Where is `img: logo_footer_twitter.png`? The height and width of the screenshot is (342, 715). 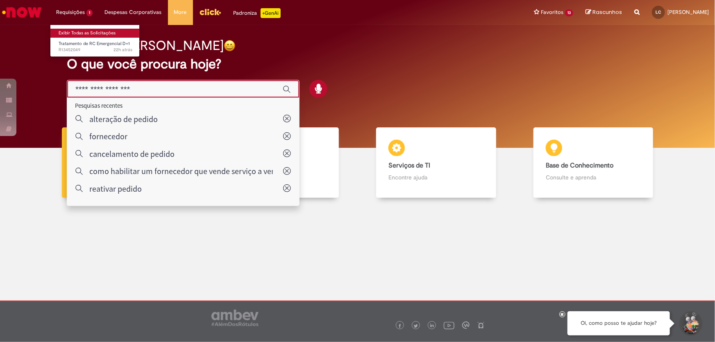 img: logo_footer_twitter.png is located at coordinates (416, 326).